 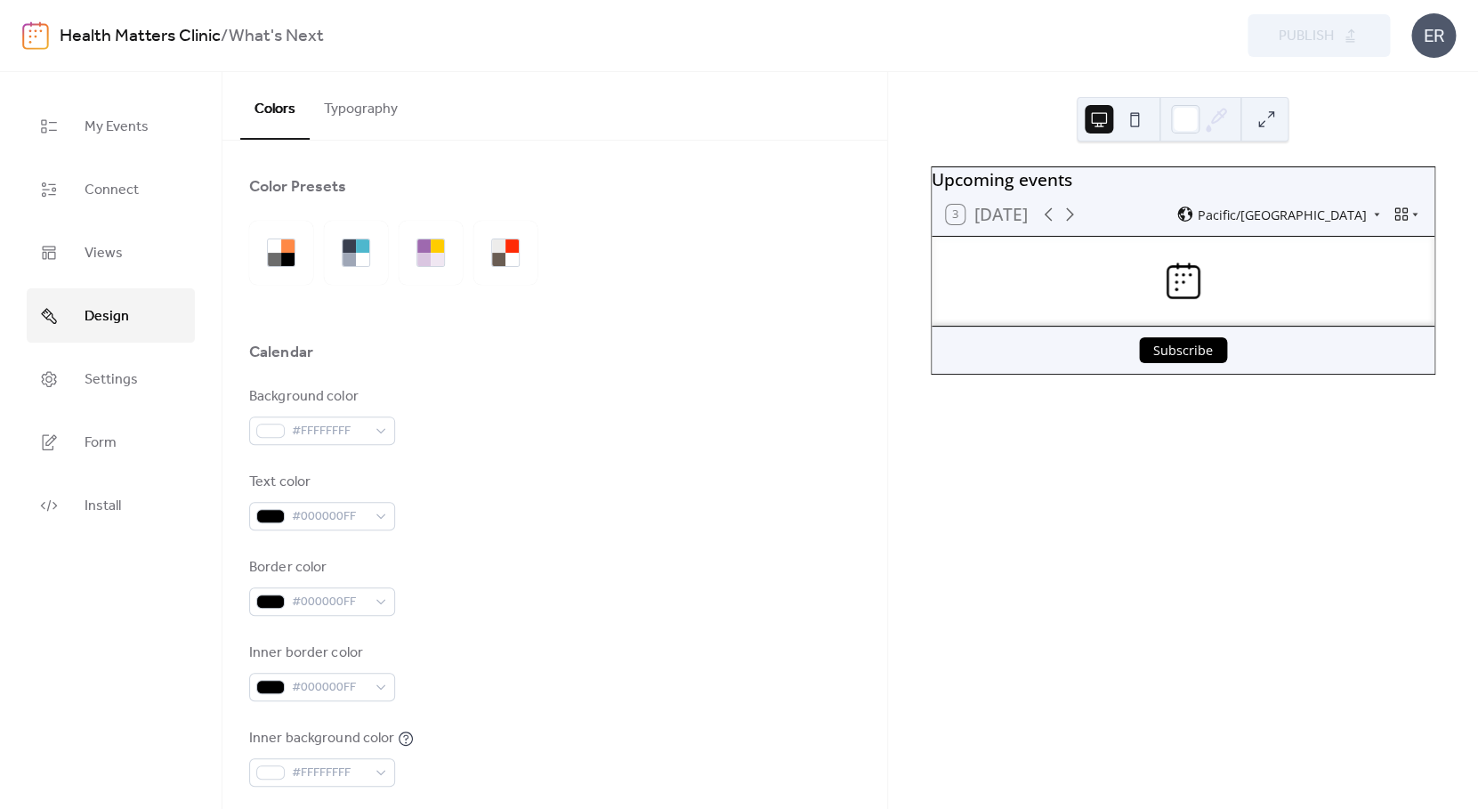 What do you see at coordinates (320, 397) in the screenshot?
I see `div: Background color` at bounding box center [320, 397].